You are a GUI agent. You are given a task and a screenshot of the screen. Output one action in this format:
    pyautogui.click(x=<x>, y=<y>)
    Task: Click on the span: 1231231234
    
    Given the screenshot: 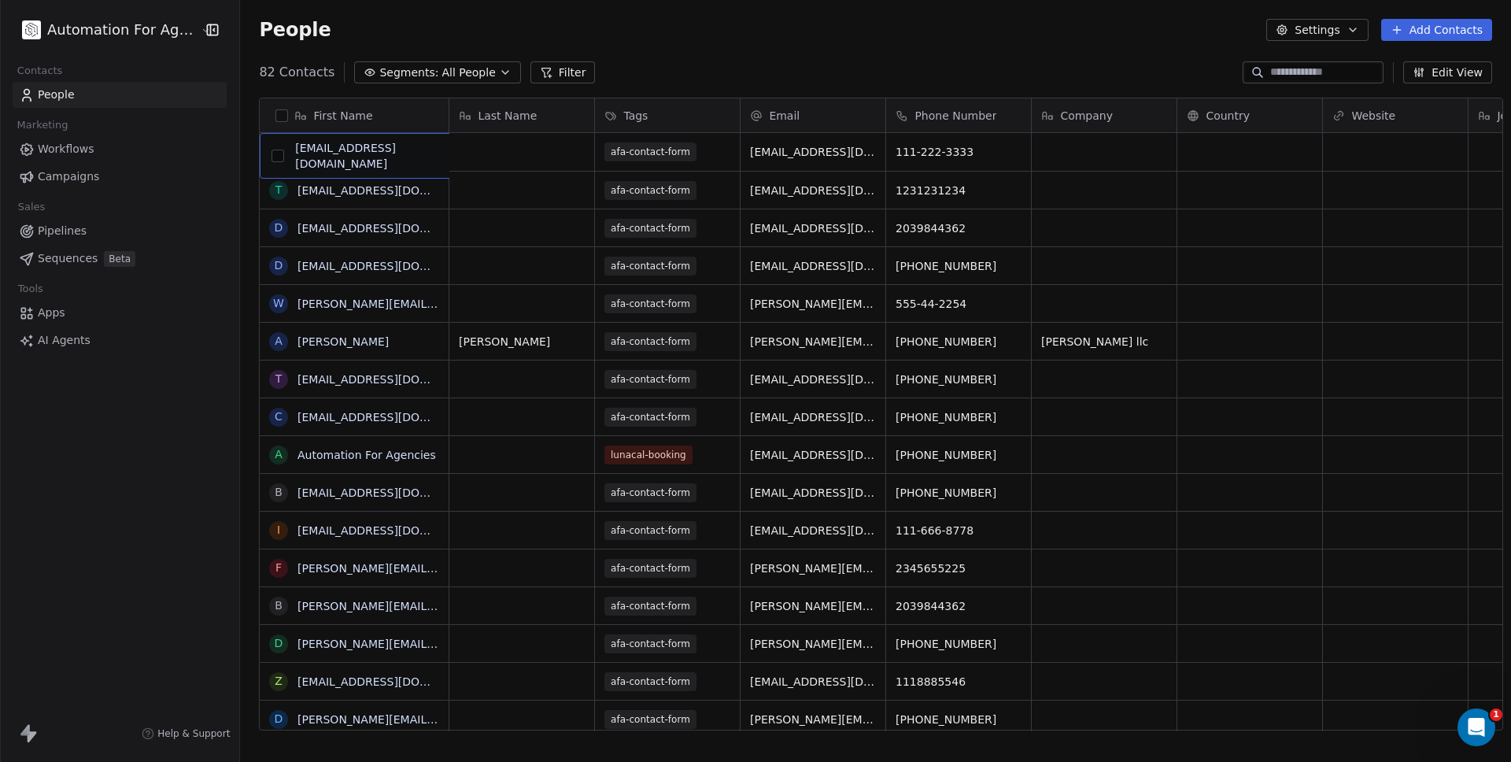 What is the action you would take?
    pyautogui.click(x=959, y=190)
    